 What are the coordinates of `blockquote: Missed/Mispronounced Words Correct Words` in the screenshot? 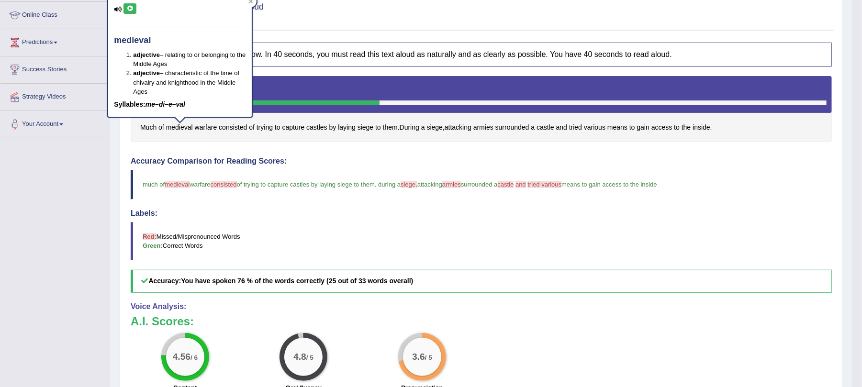 It's located at (481, 241).